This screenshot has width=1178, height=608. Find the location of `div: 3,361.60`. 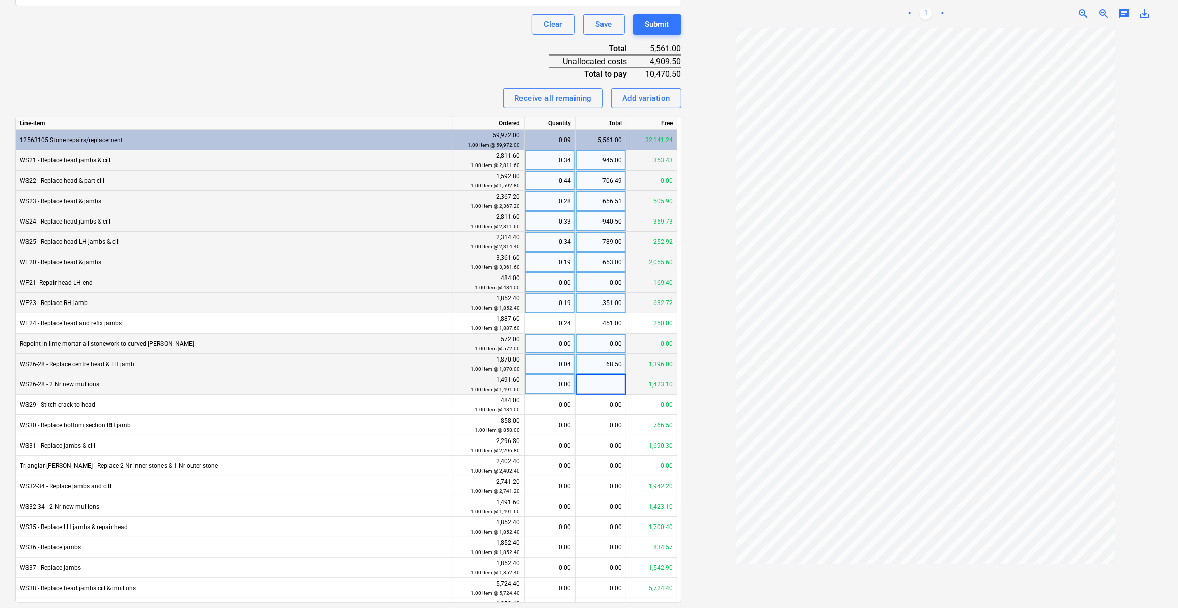

div: 3,361.60 is located at coordinates (488, 262).